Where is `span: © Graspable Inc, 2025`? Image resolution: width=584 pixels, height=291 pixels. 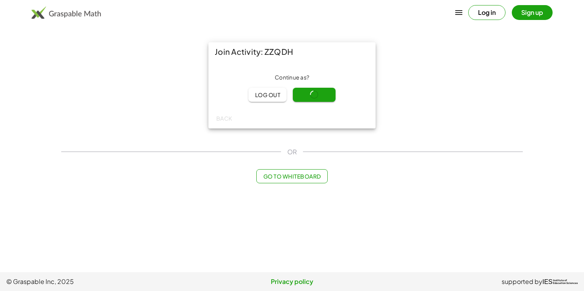
span: © Graspable Inc, 2025 is located at coordinates (101, 282).